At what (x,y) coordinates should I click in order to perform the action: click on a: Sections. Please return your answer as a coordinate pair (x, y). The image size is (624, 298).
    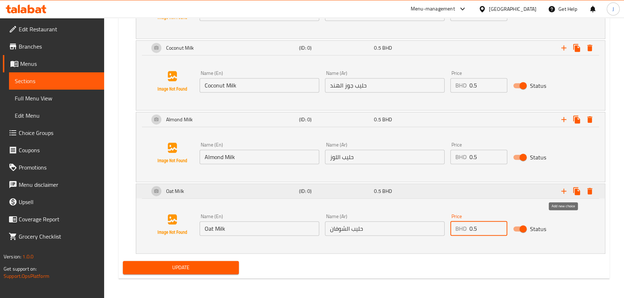
    Looking at the image, I should click on (57, 81).